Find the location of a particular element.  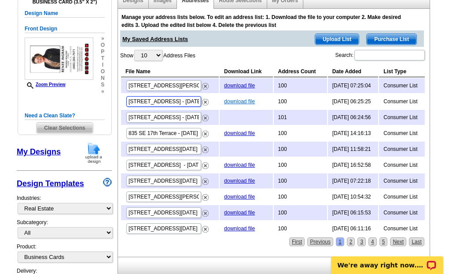

a: Previous is located at coordinates (320, 241).